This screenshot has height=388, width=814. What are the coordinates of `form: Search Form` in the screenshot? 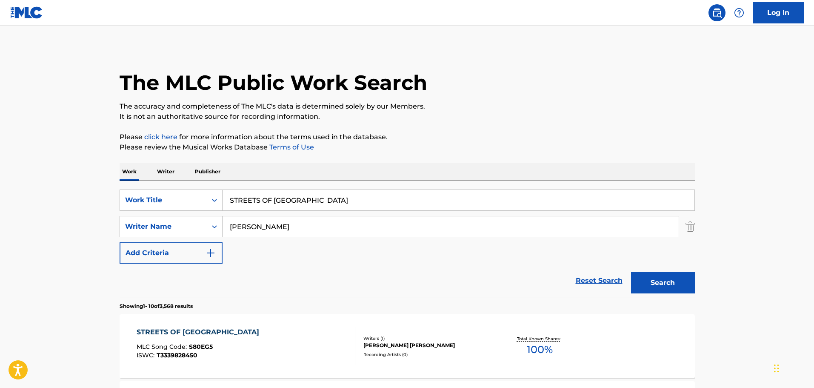 It's located at (407, 243).